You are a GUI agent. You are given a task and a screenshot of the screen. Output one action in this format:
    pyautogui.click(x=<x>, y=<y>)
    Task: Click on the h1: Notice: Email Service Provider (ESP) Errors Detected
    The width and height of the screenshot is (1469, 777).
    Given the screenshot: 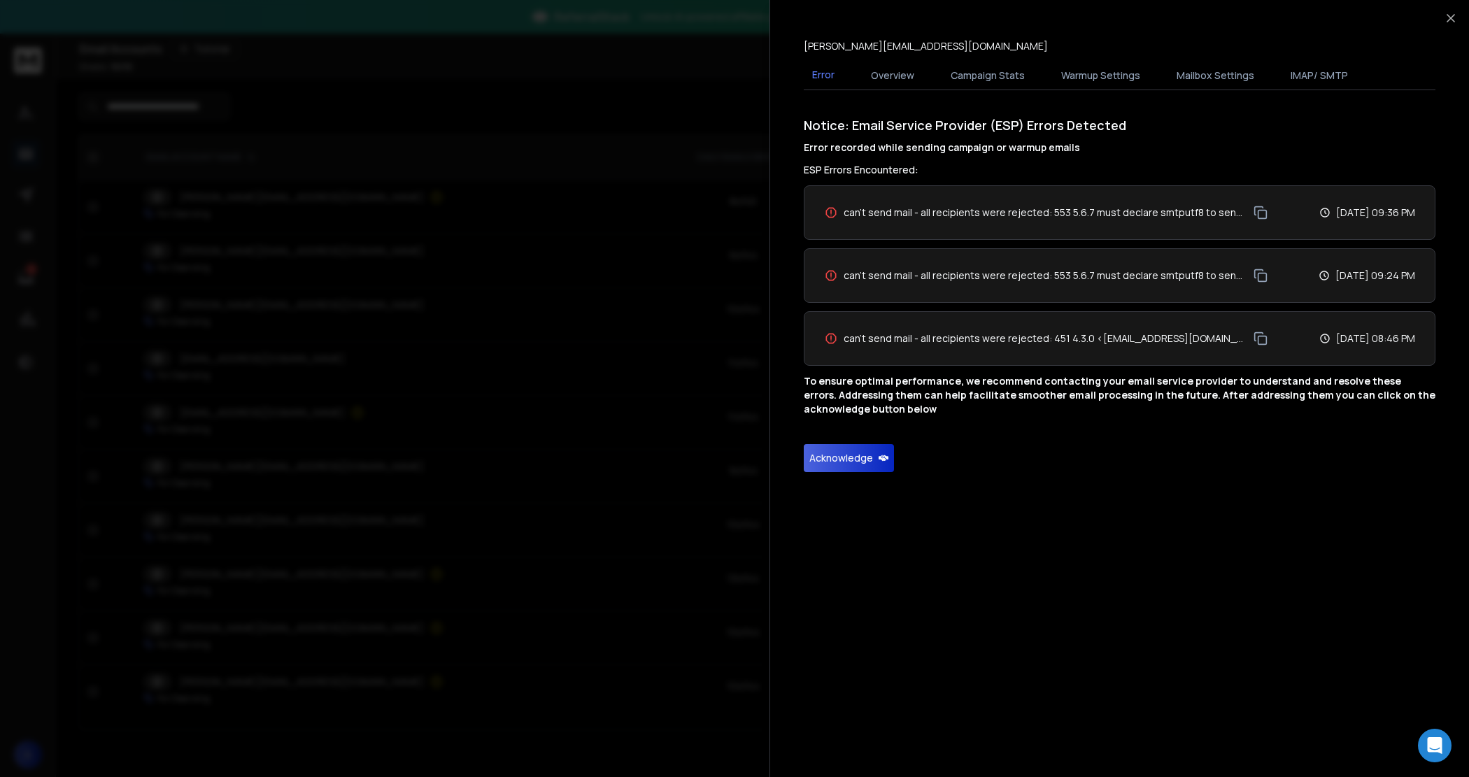 What is the action you would take?
    pyautogui.click(x=1119, y=135)
    